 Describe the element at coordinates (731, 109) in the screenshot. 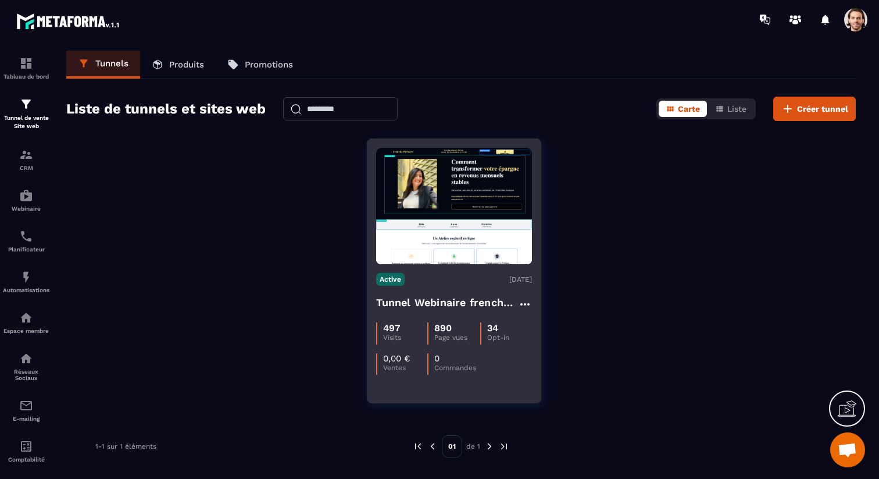

I see `button: Liste` at that location.